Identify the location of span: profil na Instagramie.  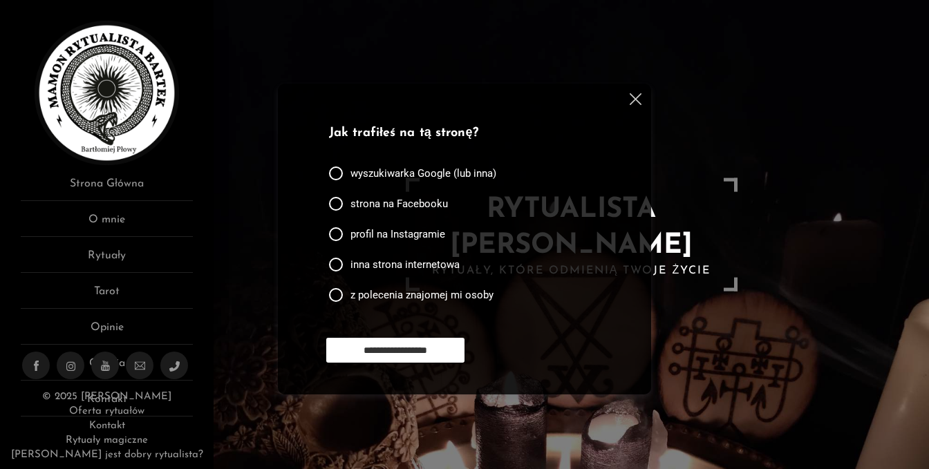
(397, 234).